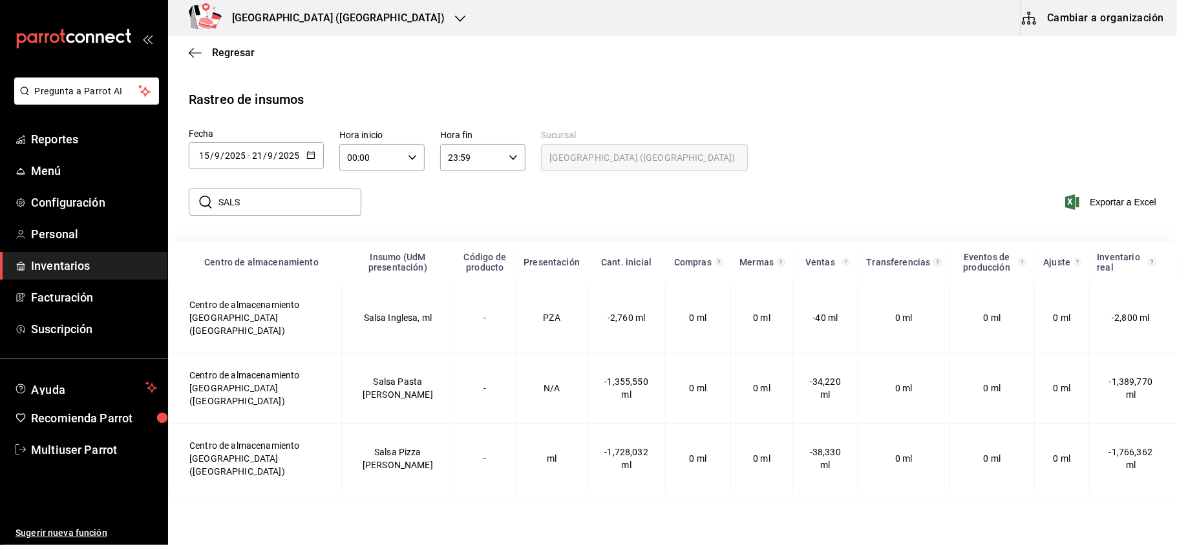 The height and width of the screenshot is (545, 1177). What do you see at coordinates (94, 450) in the screenshot?
I see `span: Multiuser Parrot` at bounding box center [94, 450].